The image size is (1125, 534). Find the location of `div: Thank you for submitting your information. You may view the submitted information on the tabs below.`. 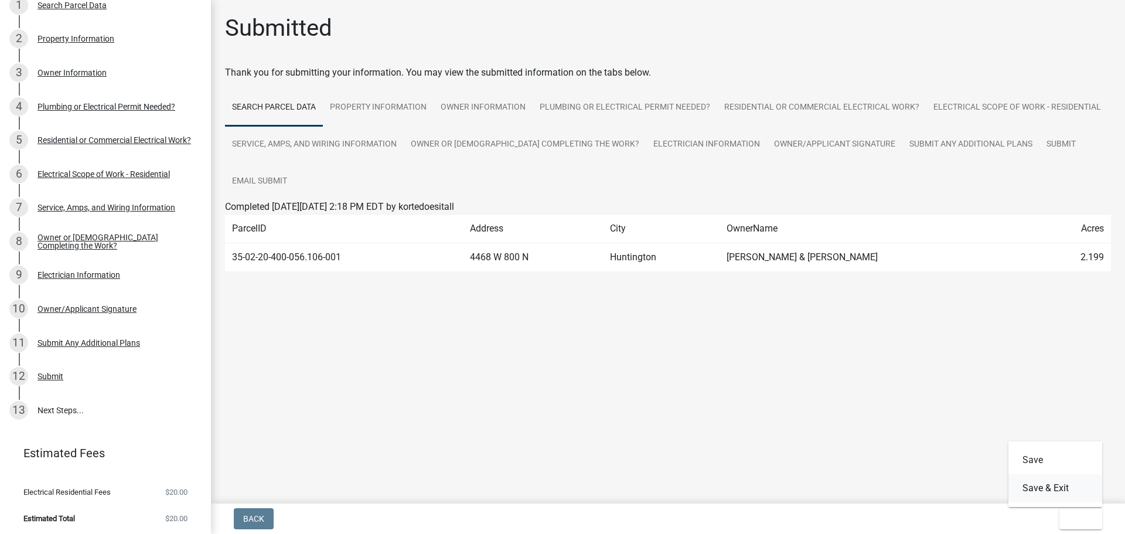

div: Thank you for submitting your information. You may view the submitted information on the tabs below. is located at coordinates (668, 73).